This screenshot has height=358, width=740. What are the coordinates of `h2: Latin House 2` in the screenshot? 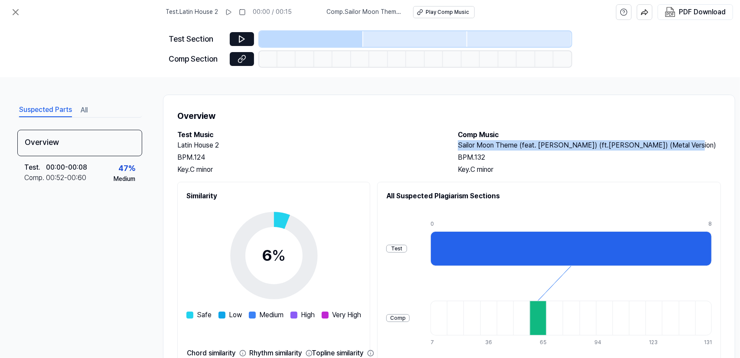 It's located at (309, 145).